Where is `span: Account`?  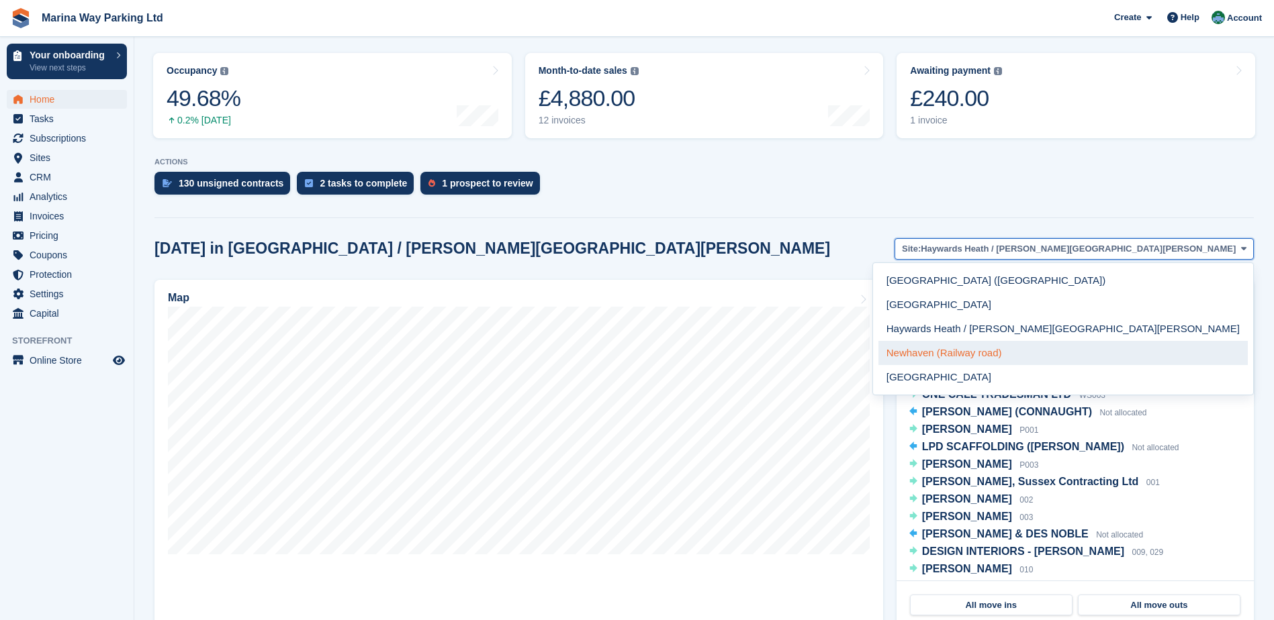 span: Account is located at coordinates (1244, 18).